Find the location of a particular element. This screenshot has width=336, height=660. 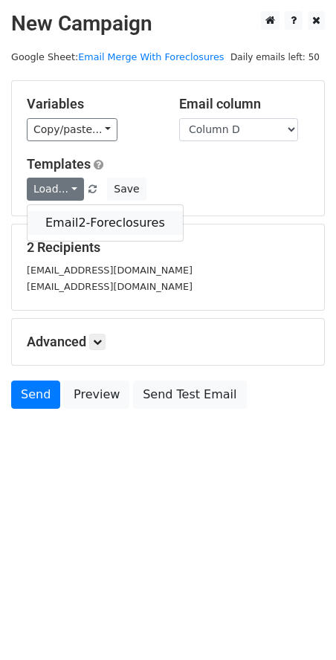

span: Daily emails left: 50 is located at coordinates (275, 57).